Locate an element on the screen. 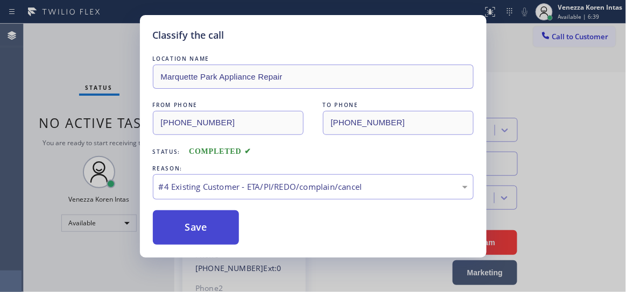  h5: Classify the call is located at coordinates (188, 35).